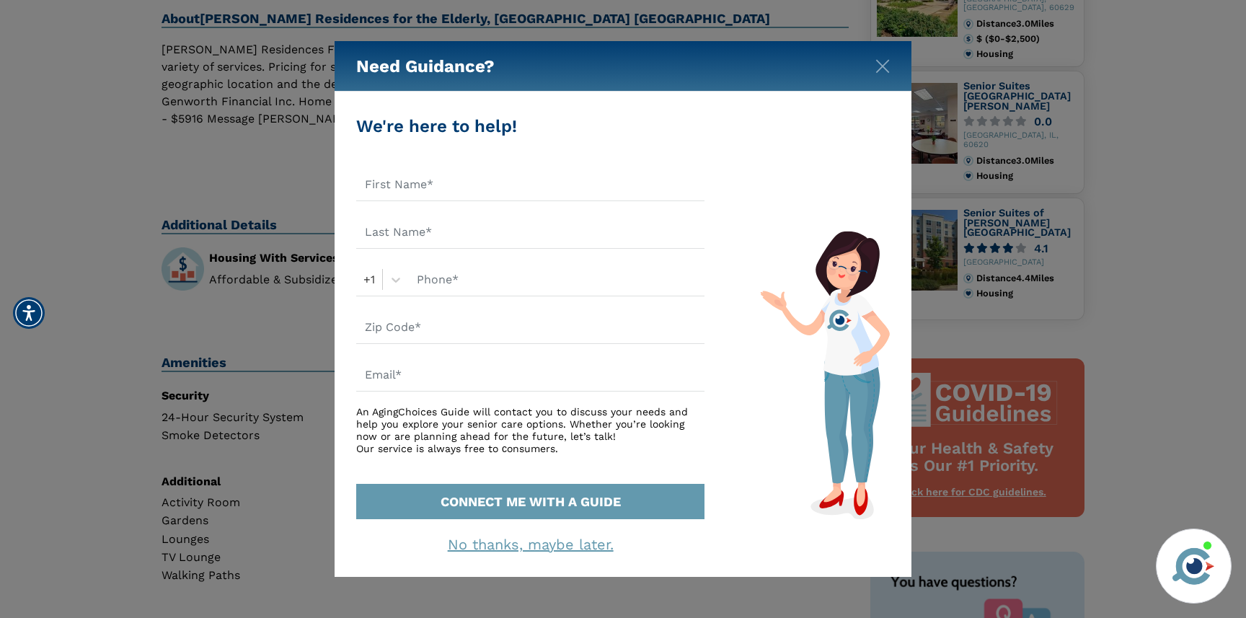 Image resolution: width=1246 pixels, height=618 pixels. I want to click on input: Zip Code*, so click(530, 327).